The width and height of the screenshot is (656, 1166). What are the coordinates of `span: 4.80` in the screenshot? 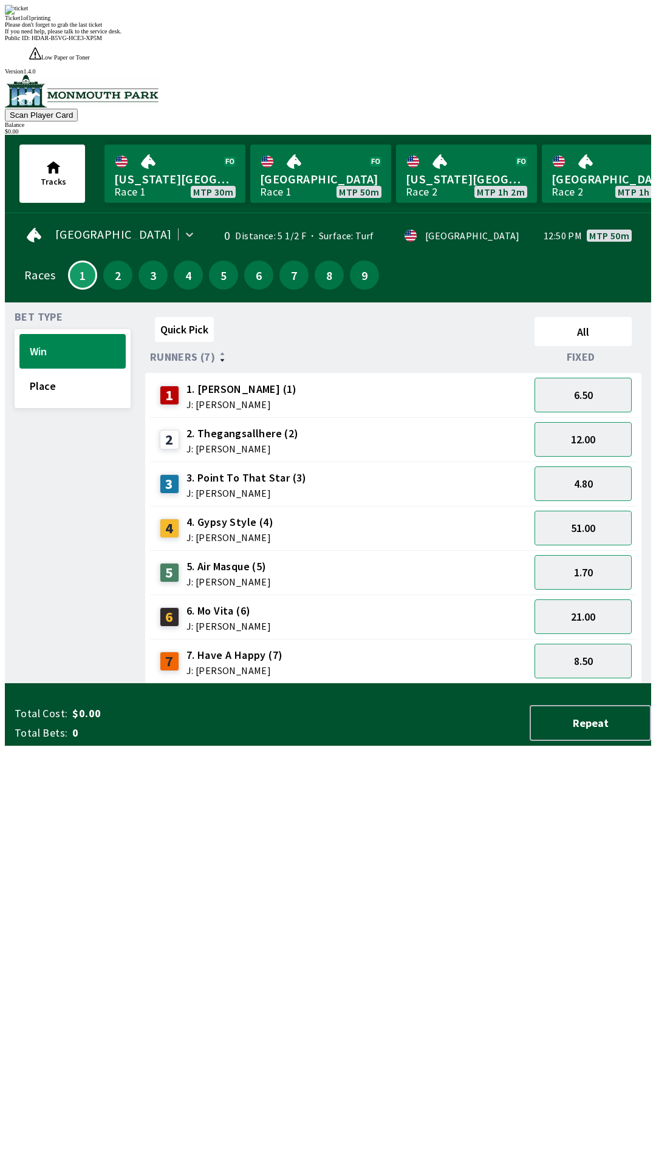 It's located at (583, 483).